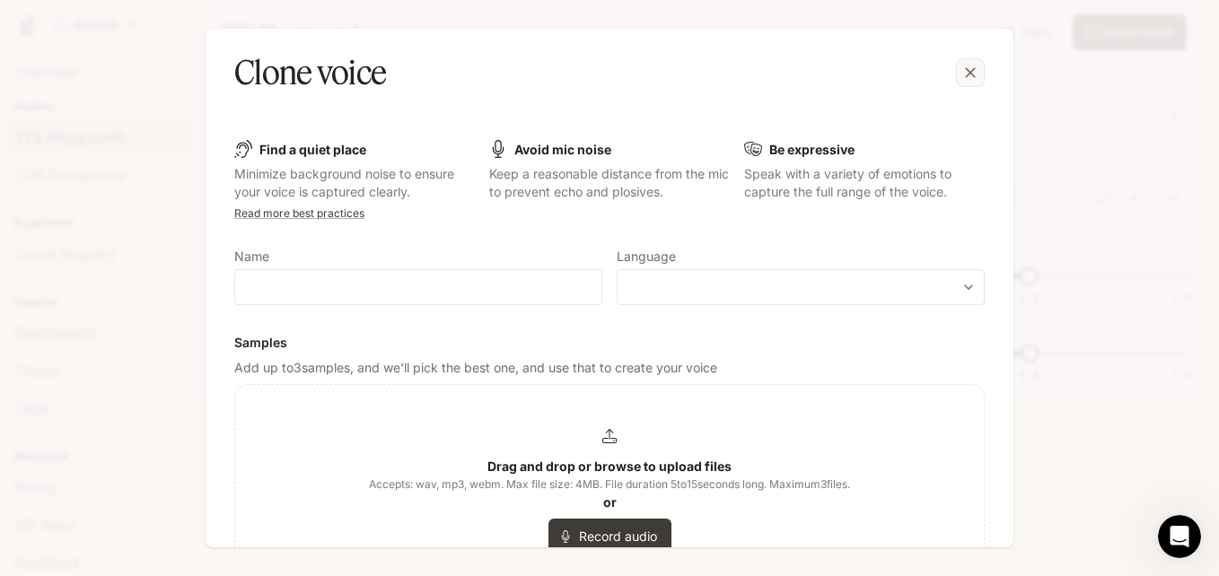 The image size is (1219, 576). What do you see at coordinates (610, 466) in the screenshot?
I see `b: Drag and drop or browse to upload files` at bounding box center [610, 466].